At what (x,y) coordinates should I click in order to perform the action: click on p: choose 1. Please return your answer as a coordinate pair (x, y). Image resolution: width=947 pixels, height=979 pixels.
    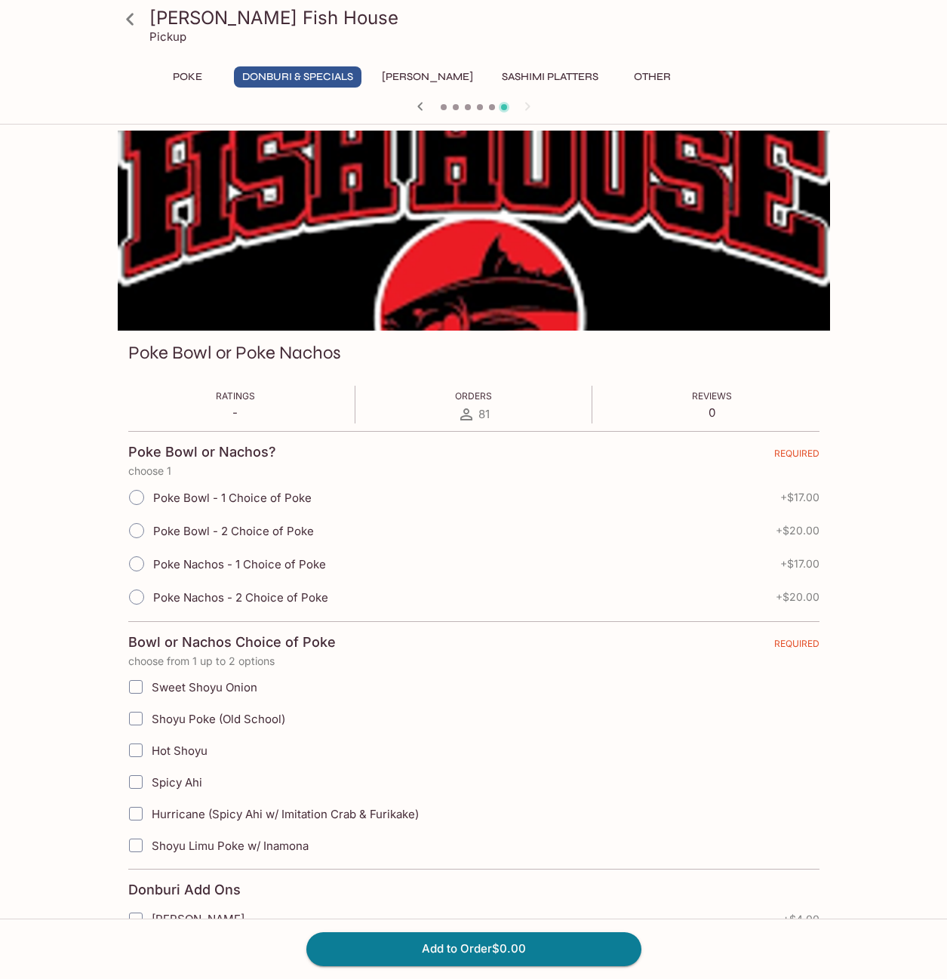
    Looking at the image, I should click on (474, 471).